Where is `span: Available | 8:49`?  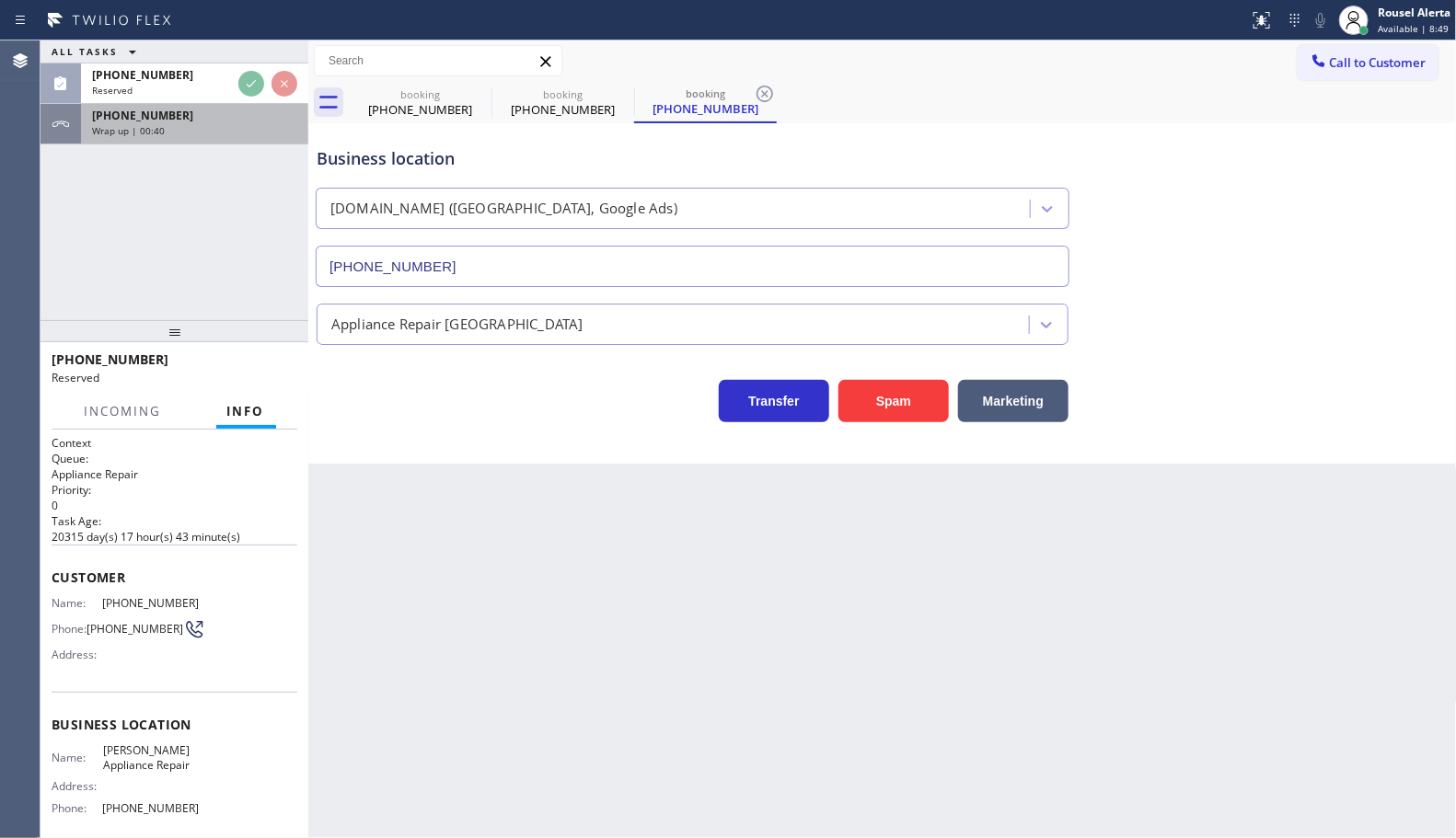 span: Available | 8:49 is located at coordinates (1413, 29).